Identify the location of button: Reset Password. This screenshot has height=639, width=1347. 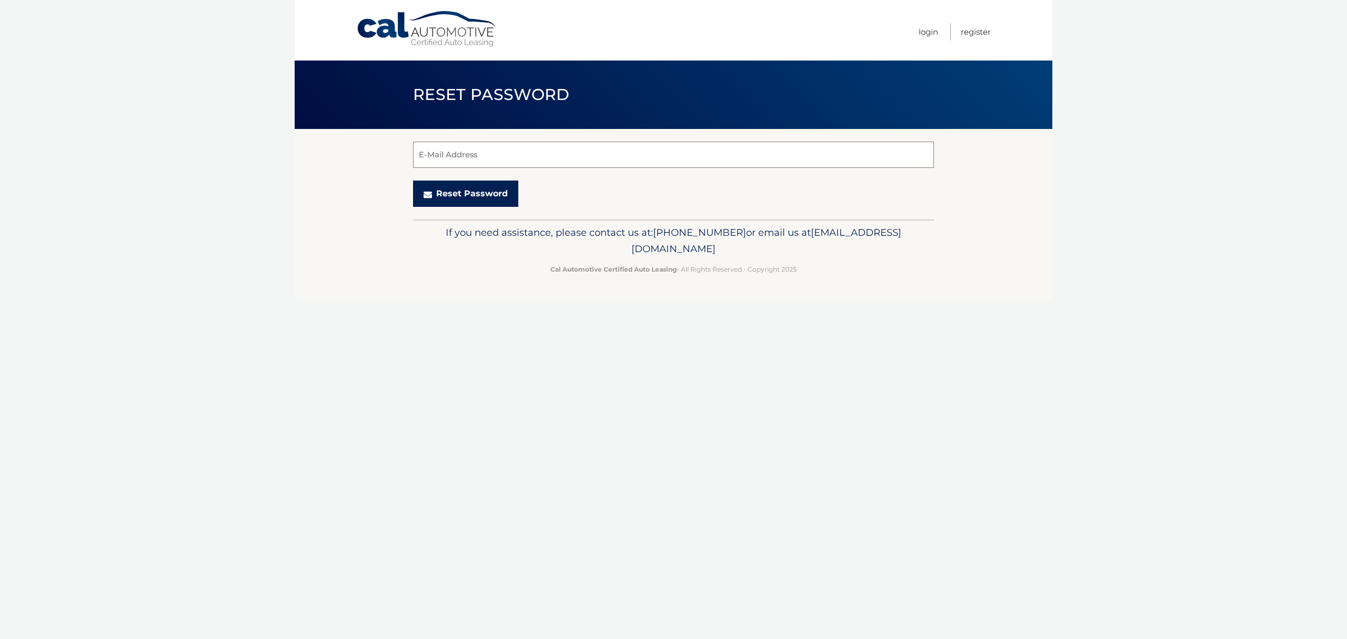
(466, 194).